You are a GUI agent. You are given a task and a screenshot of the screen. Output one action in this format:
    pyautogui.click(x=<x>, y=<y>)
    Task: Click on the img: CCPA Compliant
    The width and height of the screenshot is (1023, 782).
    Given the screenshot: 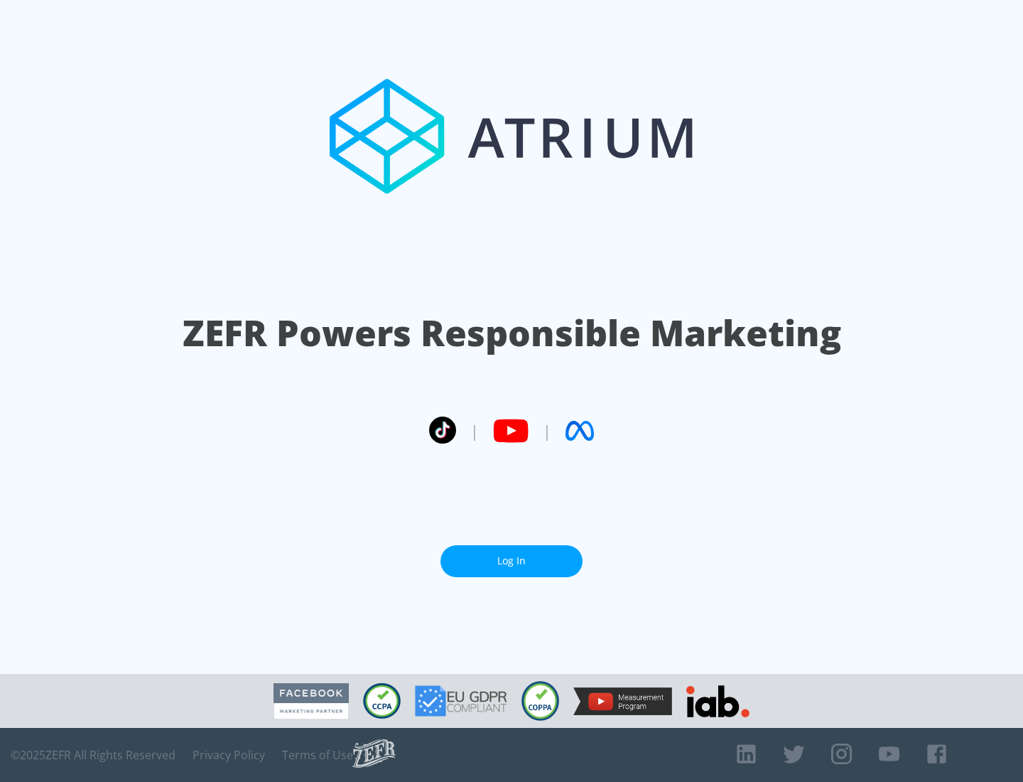 What is the action you would take?
    pyautogui.click(x=382, y=701)
    